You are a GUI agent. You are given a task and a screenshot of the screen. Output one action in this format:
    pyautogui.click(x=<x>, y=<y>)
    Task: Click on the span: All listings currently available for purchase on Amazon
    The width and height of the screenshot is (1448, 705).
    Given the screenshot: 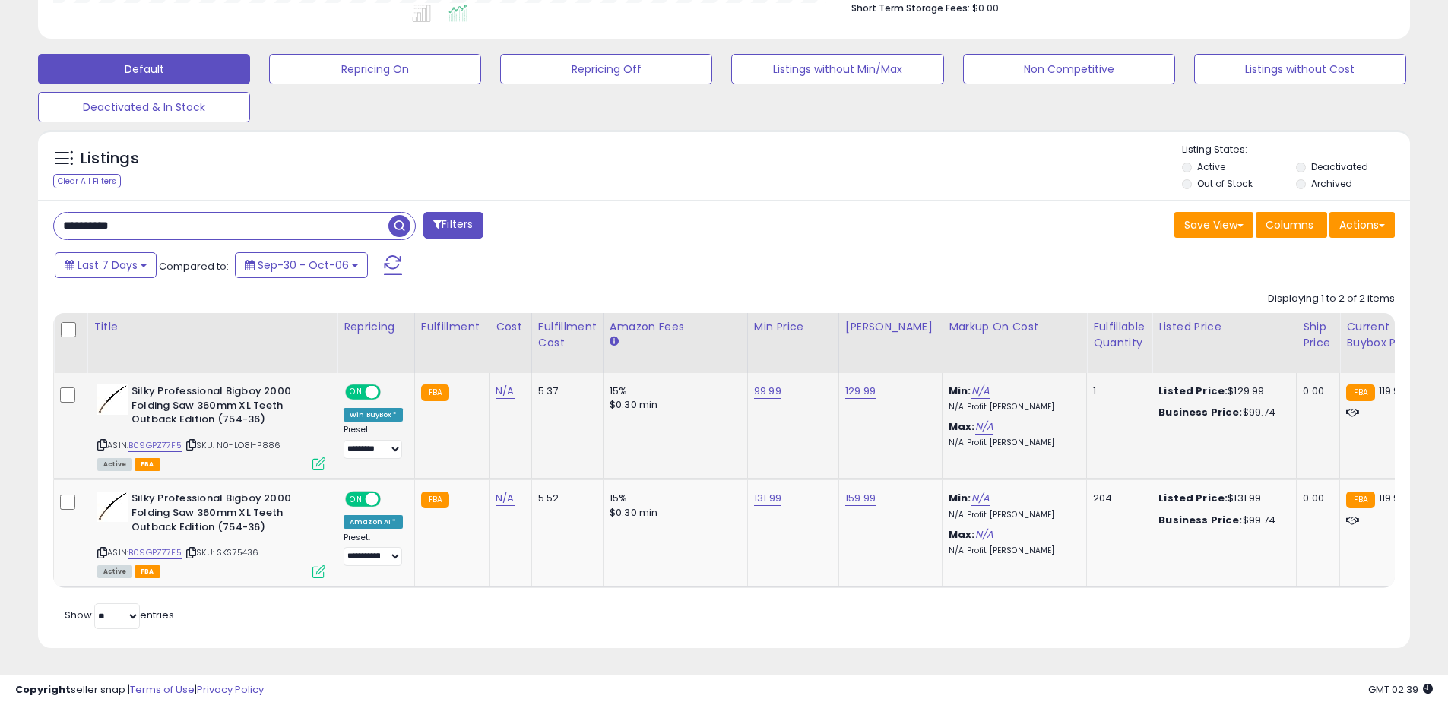 What is the action you would take?
    pyautogui.click(x=115, y=464)
    